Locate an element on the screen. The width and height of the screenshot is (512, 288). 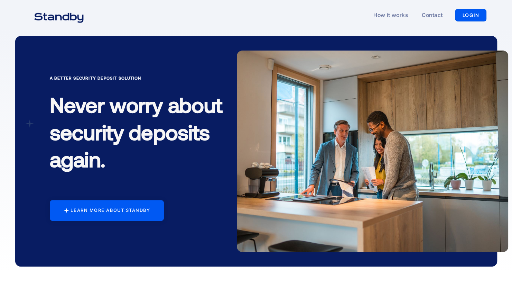
a: LOGIN is located at coordinates (471, 15).